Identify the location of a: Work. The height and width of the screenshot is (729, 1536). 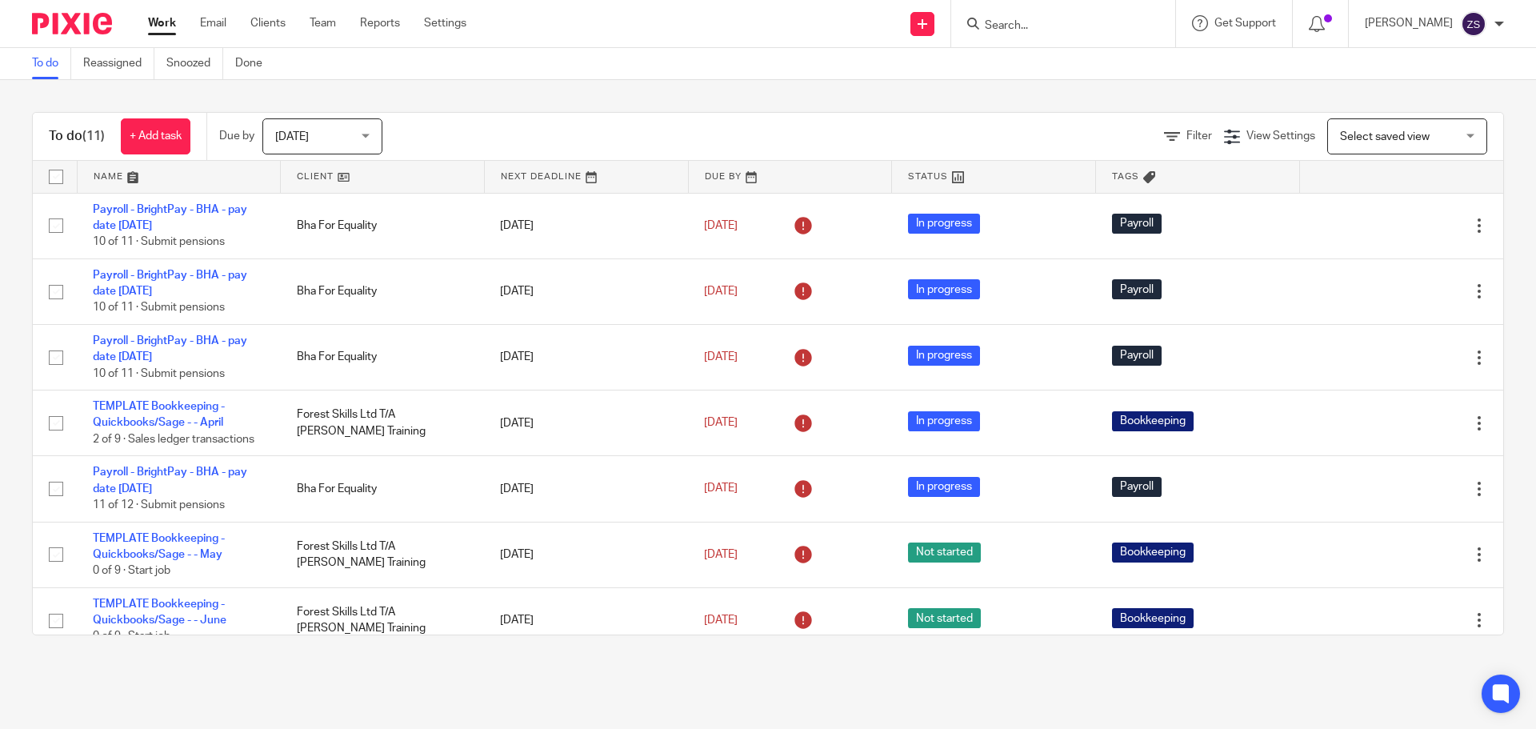
(162, 23).